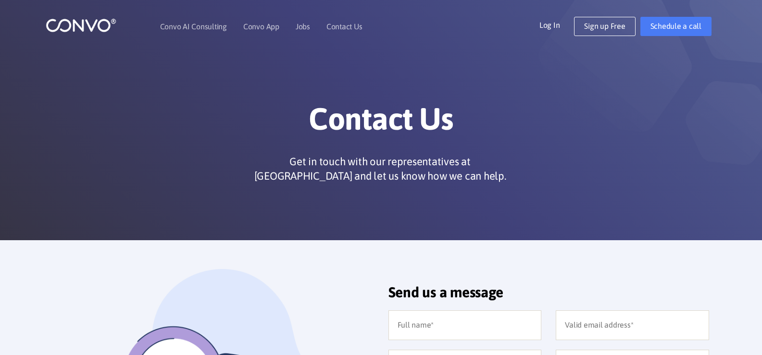 This screenshot has width=762, height=355. I want to click on a: Convo App, so click(261, 26).